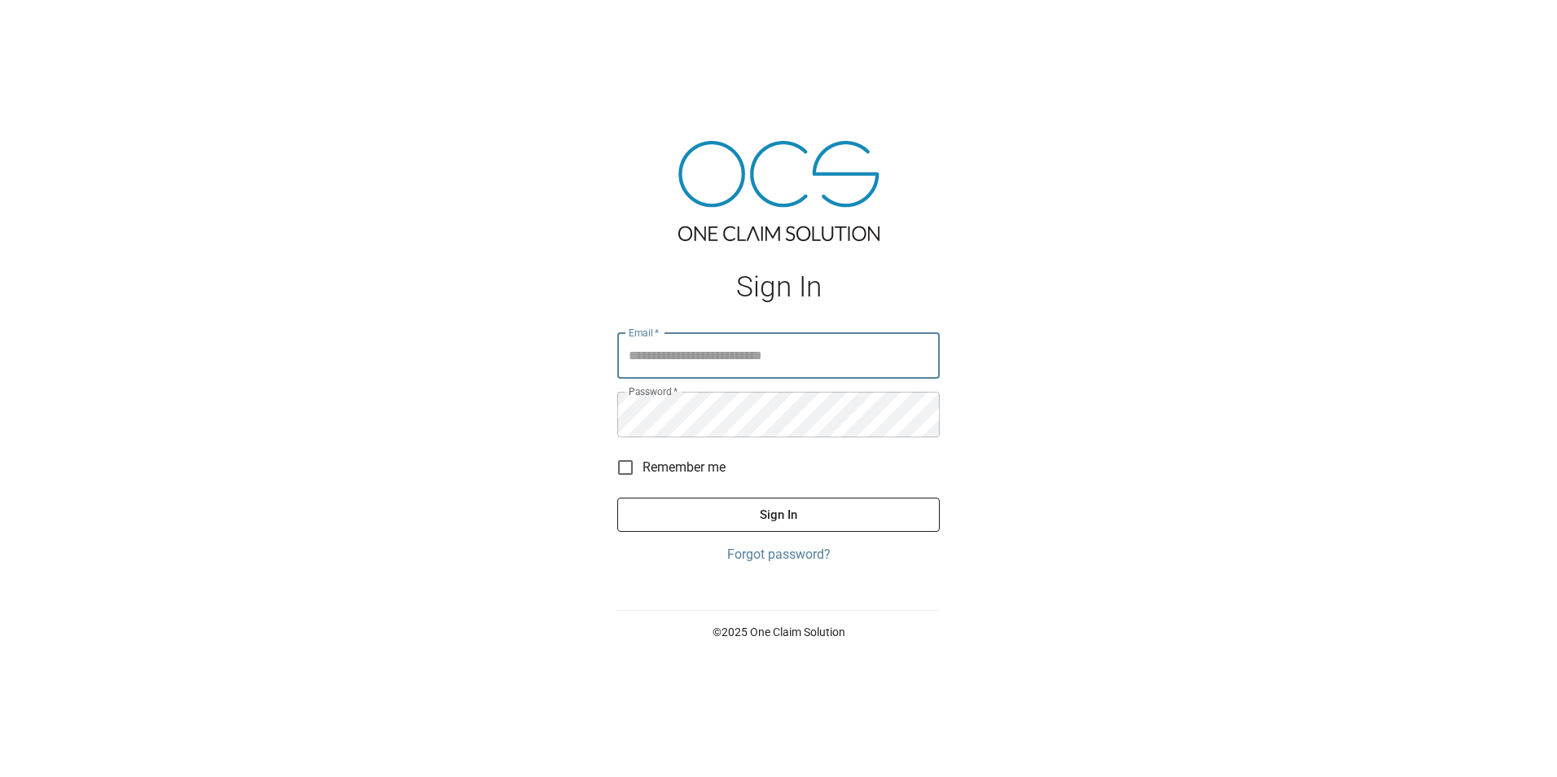 This screenshot has width=1557, height=777. What do you see at coordinates (644, 332) in the screenshot?
I see `label: Email` at bounding box center [644, 332].